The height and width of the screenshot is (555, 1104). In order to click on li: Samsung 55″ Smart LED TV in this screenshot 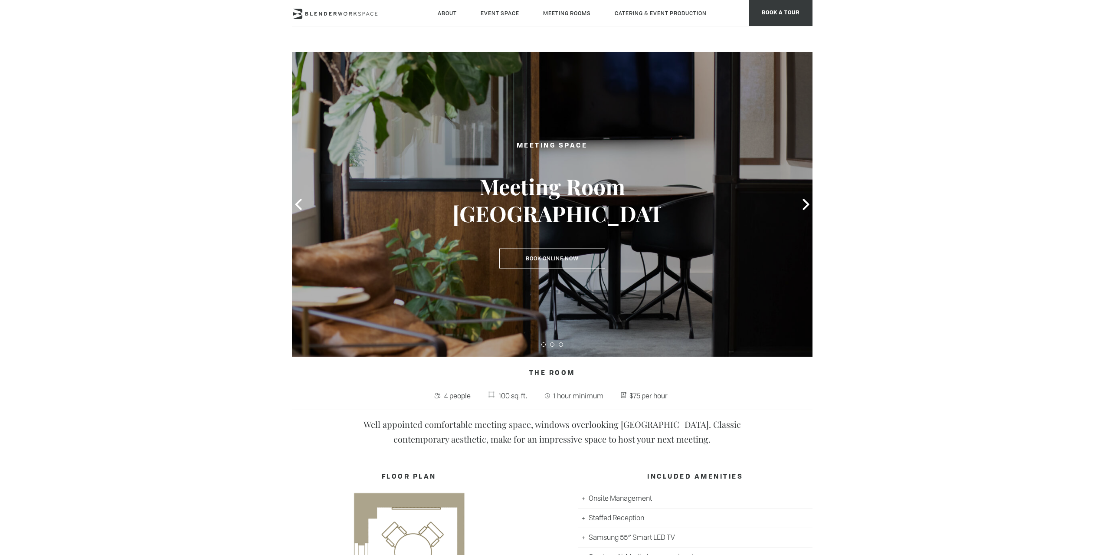, I will do `click(695, 537)`.